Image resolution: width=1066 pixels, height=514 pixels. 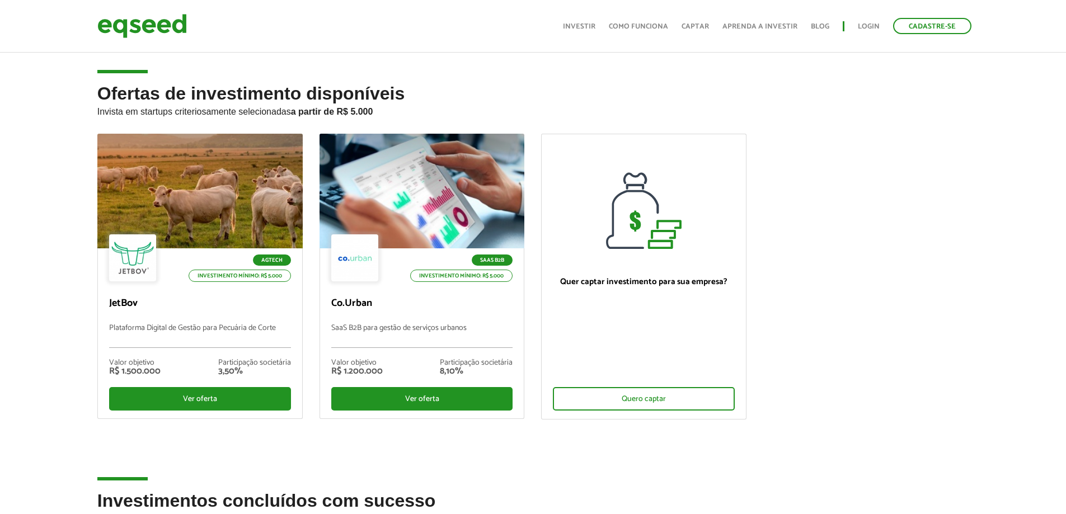 What do you see at coordinates (272, 260) in the screenshot?
I see `p: Agtech` at bounding box center [272, 260].